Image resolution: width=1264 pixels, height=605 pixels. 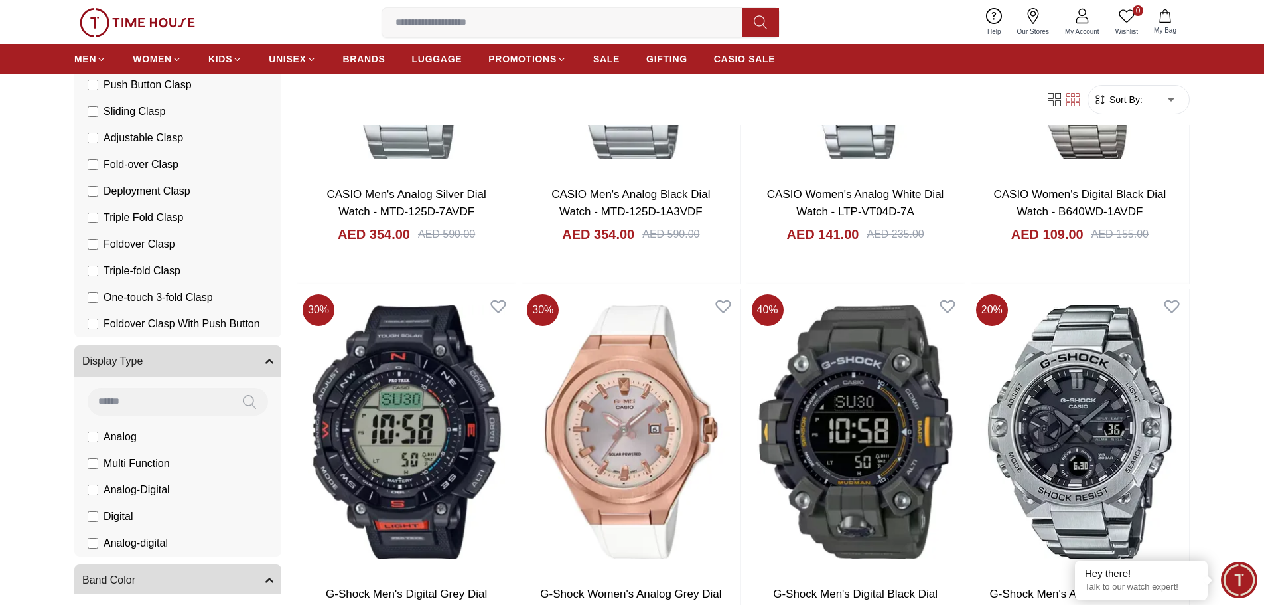 What do you see at coordinates (141, 165) in the screenshot?
I see `span: Fold-over Clasp` at bounding box center [141, 165].